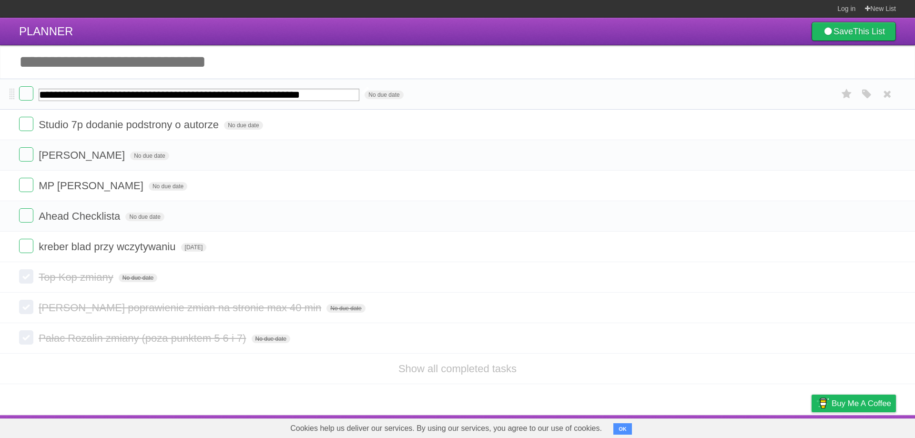 The height and width of the screenshot is (438, 915). Describe the element at coordinates (822, 403) in the screenshot. I see `img: Buy me a coffee` at that location.